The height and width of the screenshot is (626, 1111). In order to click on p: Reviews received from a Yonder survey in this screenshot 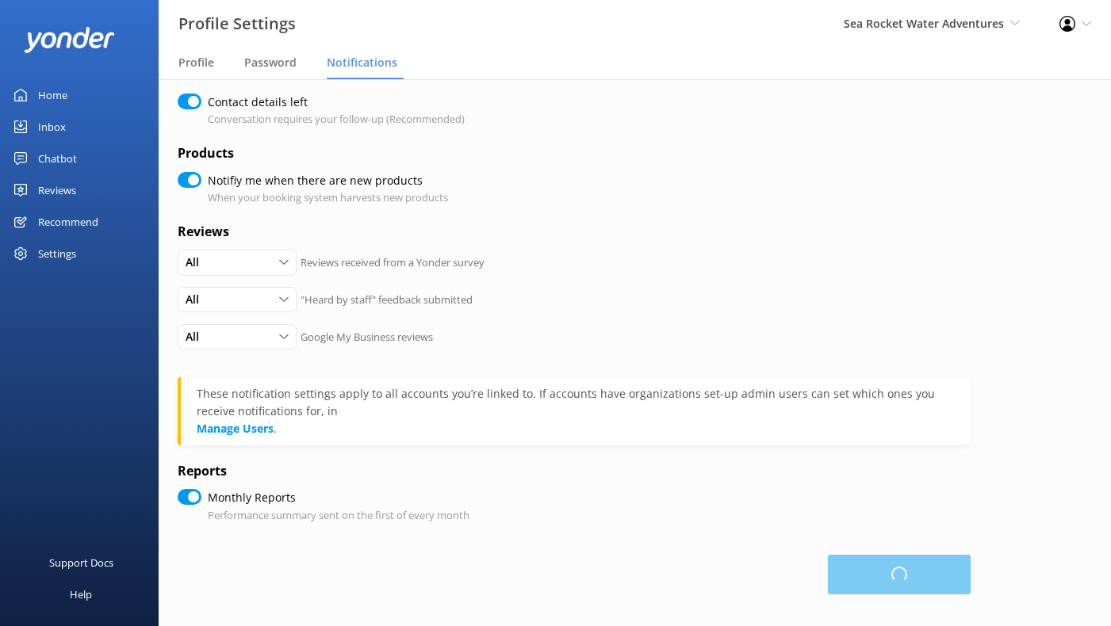, I will do `click(392, 262)`.